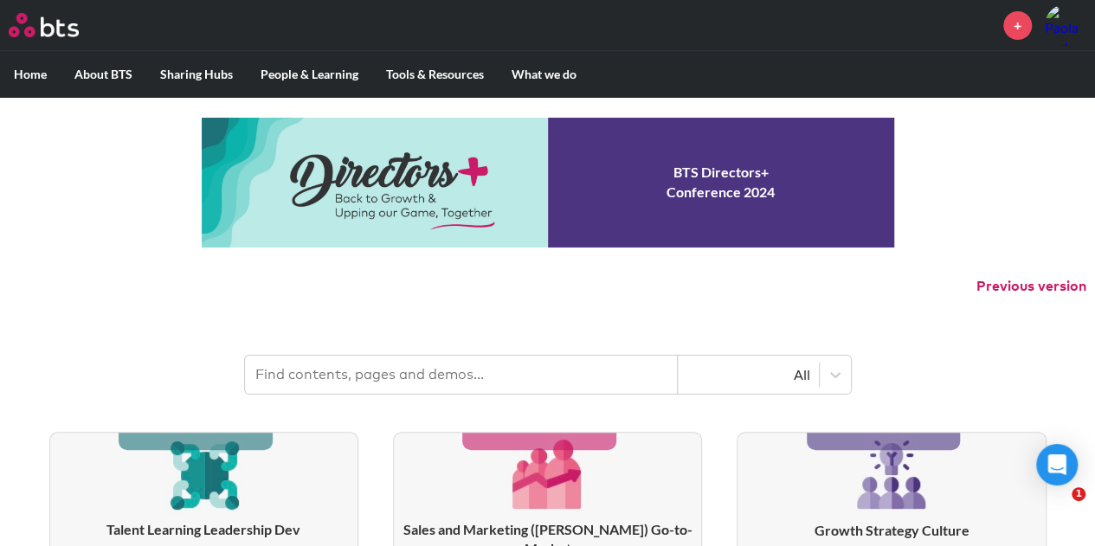 Image resolution: width=1095 pixels, height=546 pixels. Describe the element at coordinates (748, 375) in the screenshot. I see `div: All` at that location.